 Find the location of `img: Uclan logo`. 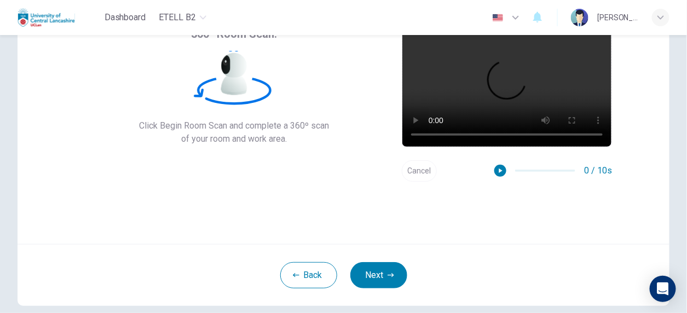

img: Uclan logo is located at coordinates (46, 18).